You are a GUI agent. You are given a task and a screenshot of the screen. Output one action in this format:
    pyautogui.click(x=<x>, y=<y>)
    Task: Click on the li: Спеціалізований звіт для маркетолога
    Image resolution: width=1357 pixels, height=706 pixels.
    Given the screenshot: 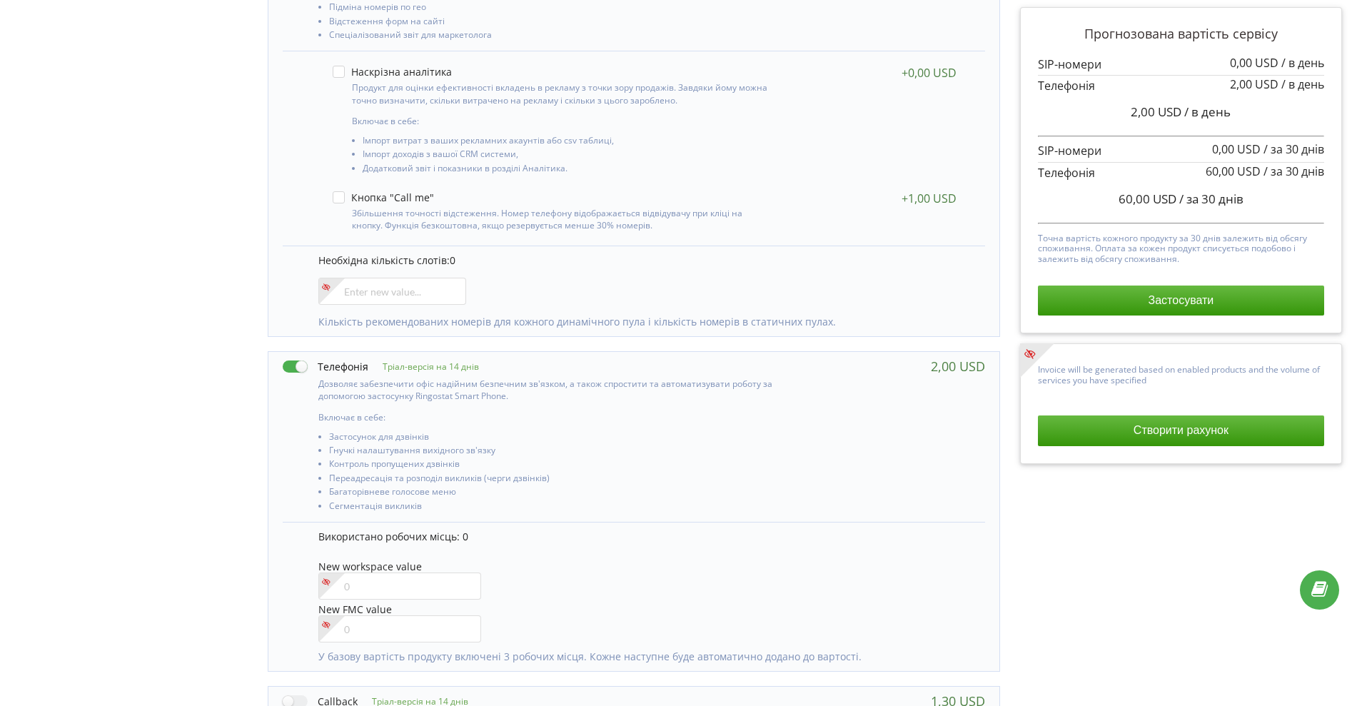 What is the action you would take?
    pyautogui.click(x=552, y=36)
    